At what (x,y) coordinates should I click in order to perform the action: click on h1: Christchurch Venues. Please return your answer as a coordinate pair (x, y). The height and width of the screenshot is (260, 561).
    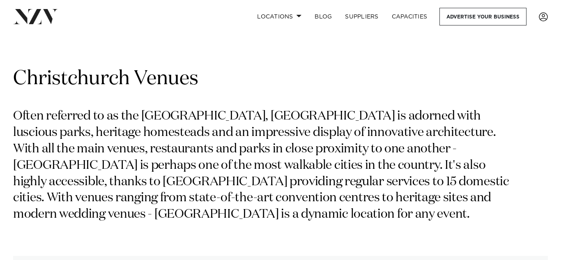
    Looking at the image, I should click on (280, 79).